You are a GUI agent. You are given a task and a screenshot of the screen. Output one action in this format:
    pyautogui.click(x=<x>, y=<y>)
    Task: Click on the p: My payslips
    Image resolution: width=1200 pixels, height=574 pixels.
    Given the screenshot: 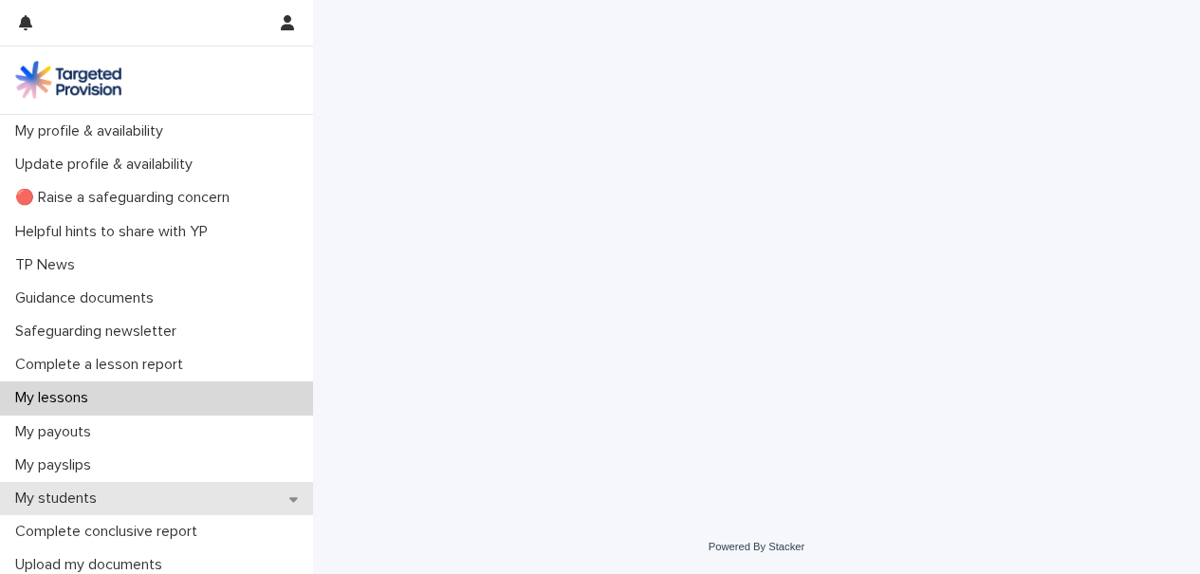 What is the action you would take?
    pyautogui.click(x=57, y=465)
    